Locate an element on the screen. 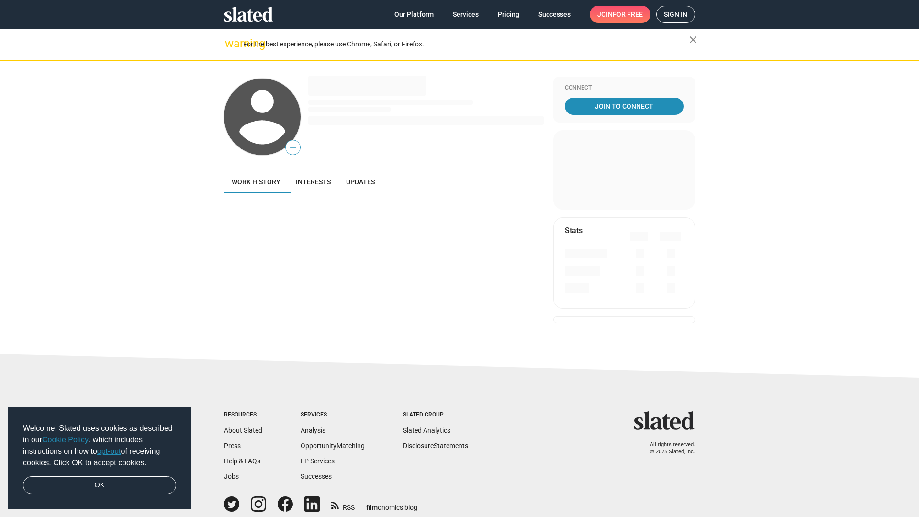  mat-icon: close is located at coordinates (693, 40).